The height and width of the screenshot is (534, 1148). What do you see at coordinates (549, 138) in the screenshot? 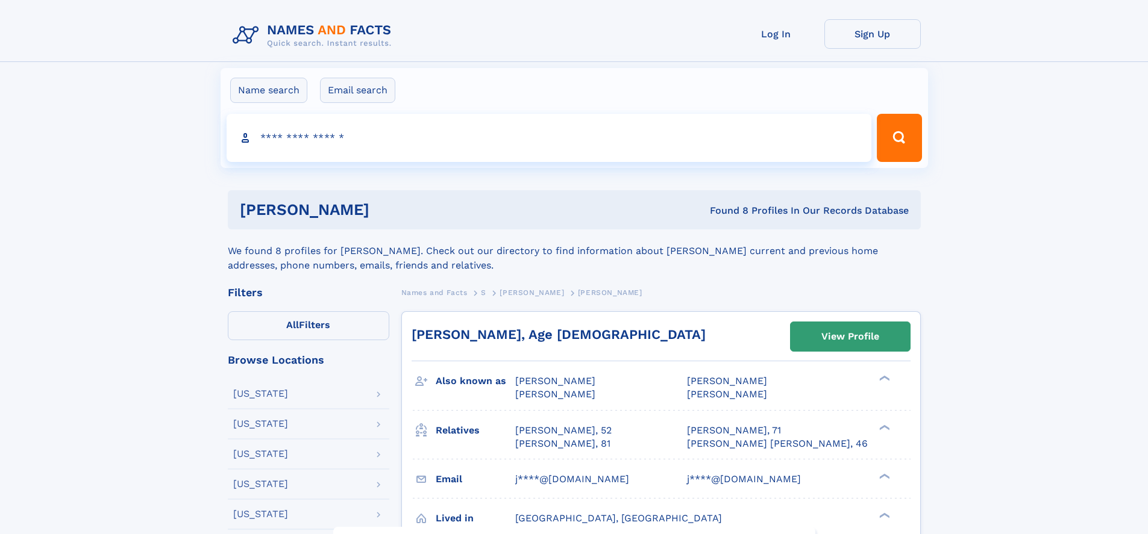
I see `input: search input` at bounding box center [549, 138].